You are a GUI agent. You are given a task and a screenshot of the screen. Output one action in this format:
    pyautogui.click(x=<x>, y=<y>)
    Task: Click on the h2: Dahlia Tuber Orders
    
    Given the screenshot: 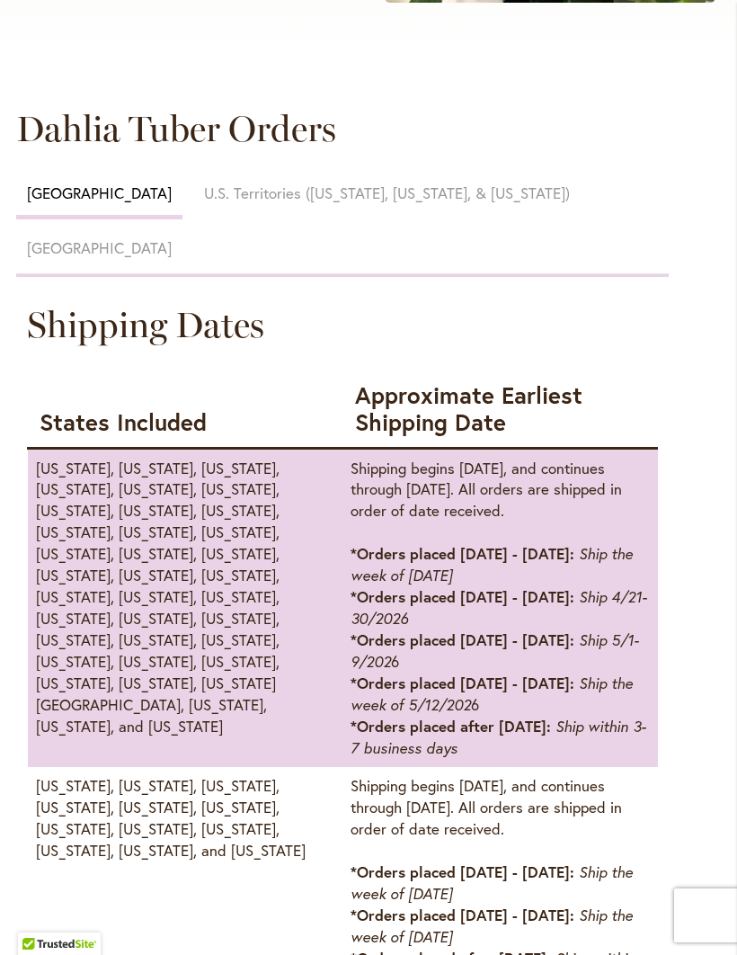 What is the action you would take?
    pyautogui.click(x=343, y=129)
    